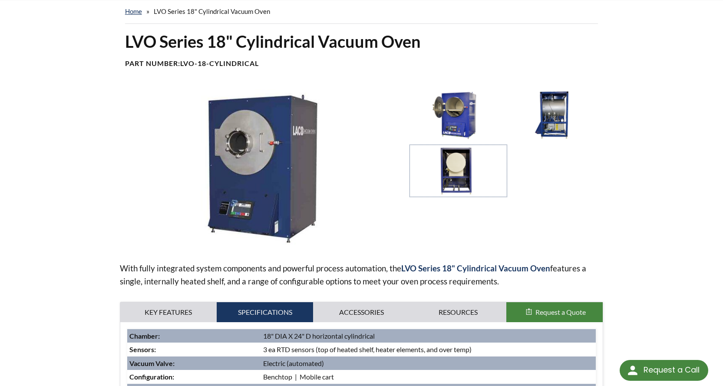 The height and width of the screenshot is (386, 723). I want to click on td: Electric (automated), so click(428, 363).